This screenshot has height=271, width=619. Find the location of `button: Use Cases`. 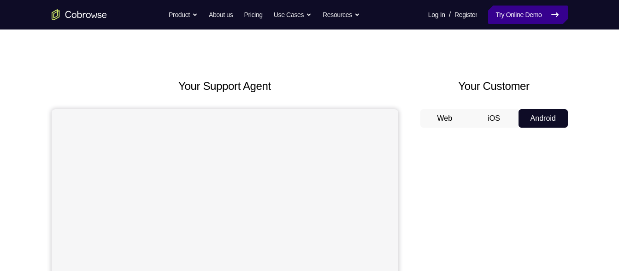

button: Use Cases is located at coordinates (293, 15).